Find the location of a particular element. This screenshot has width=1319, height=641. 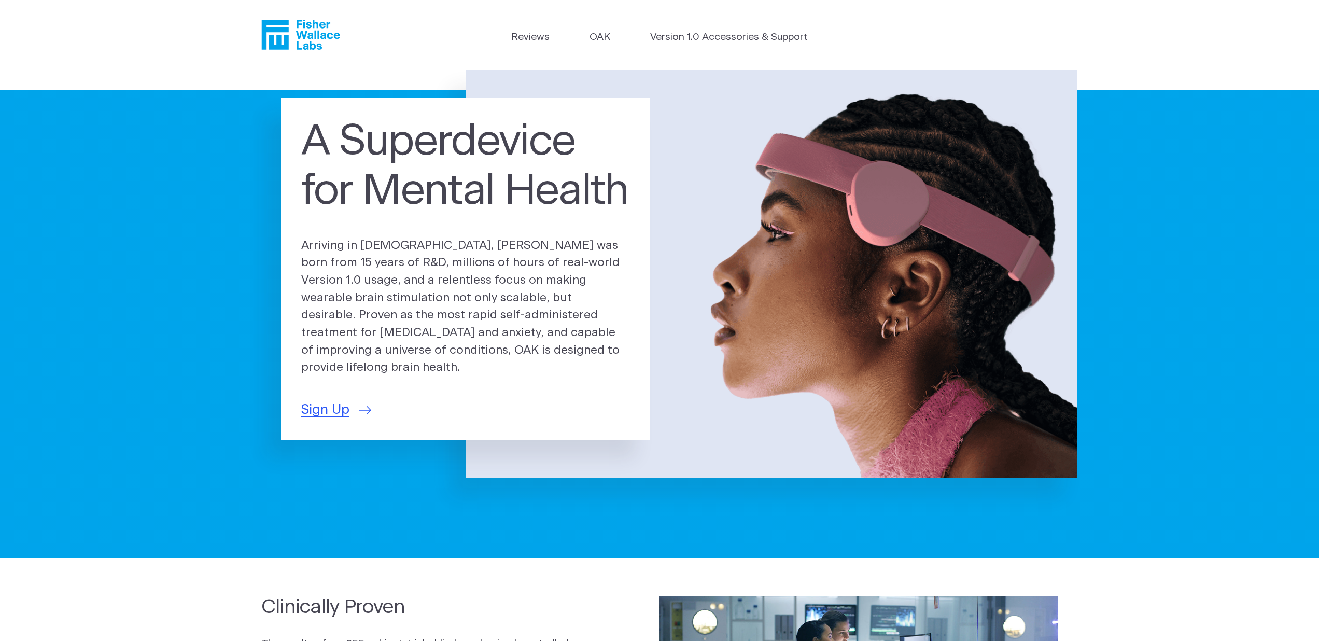

a: Fisher Wallace is located at coordinates (301, 35).